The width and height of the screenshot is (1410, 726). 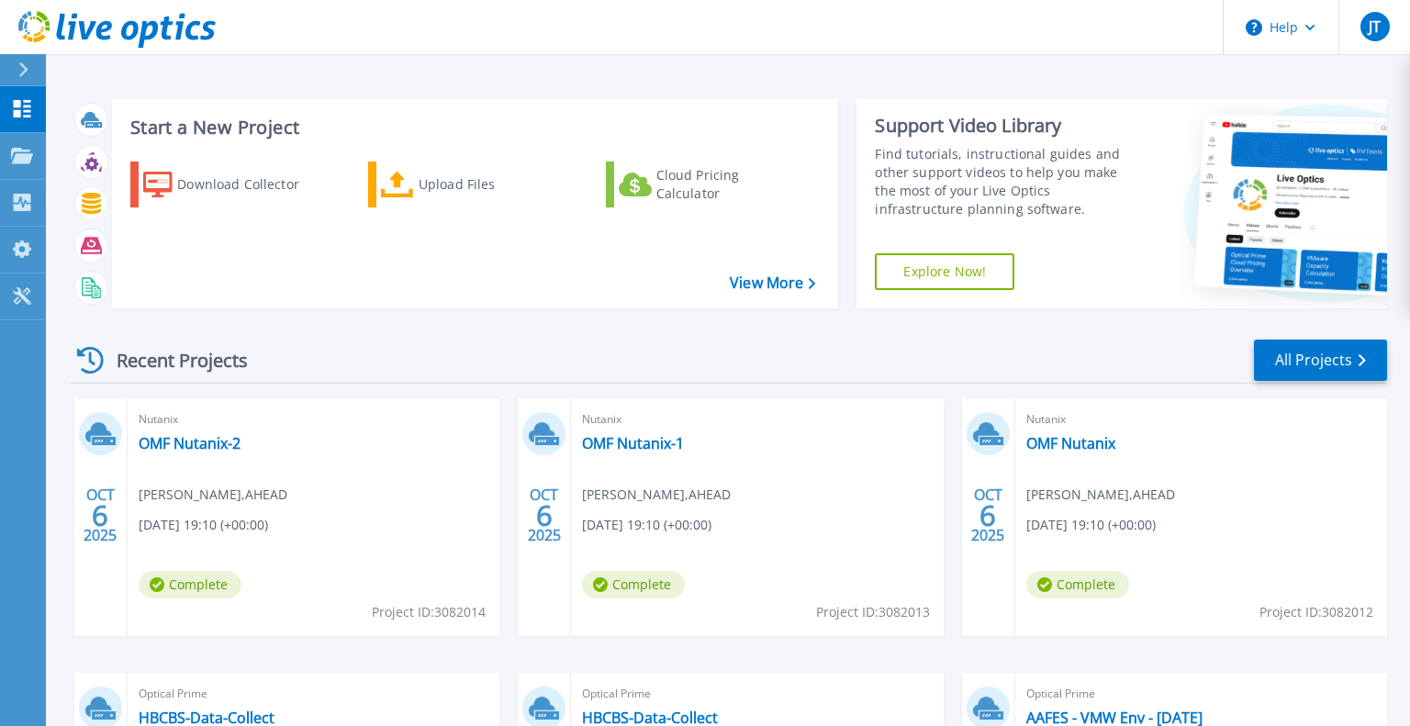 What do you see at coordinates (172, 360) in the screenshot?
I see `div: Recent Projects` at bounding box center [172, 360].